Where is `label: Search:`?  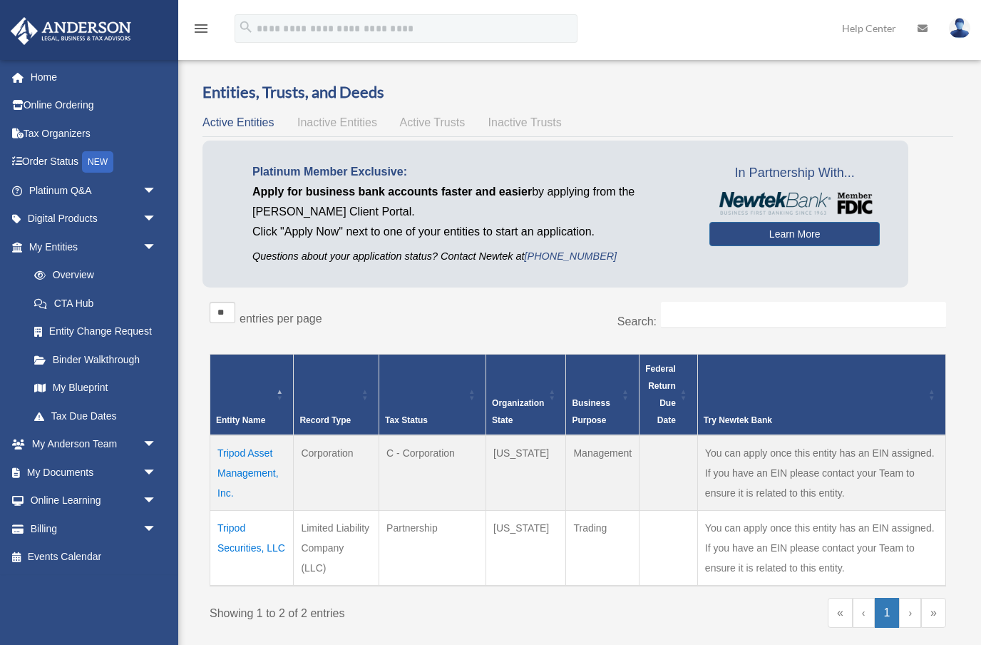 label: Search: is located at coordinates (637, 321).